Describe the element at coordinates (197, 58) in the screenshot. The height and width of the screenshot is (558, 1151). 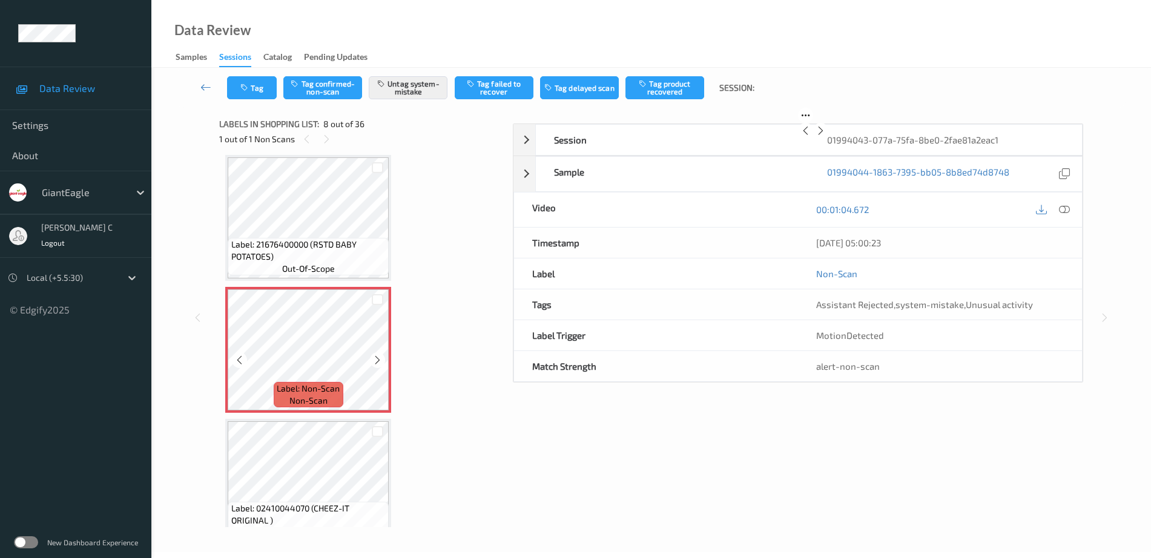
I see `a: Samples` at that location.